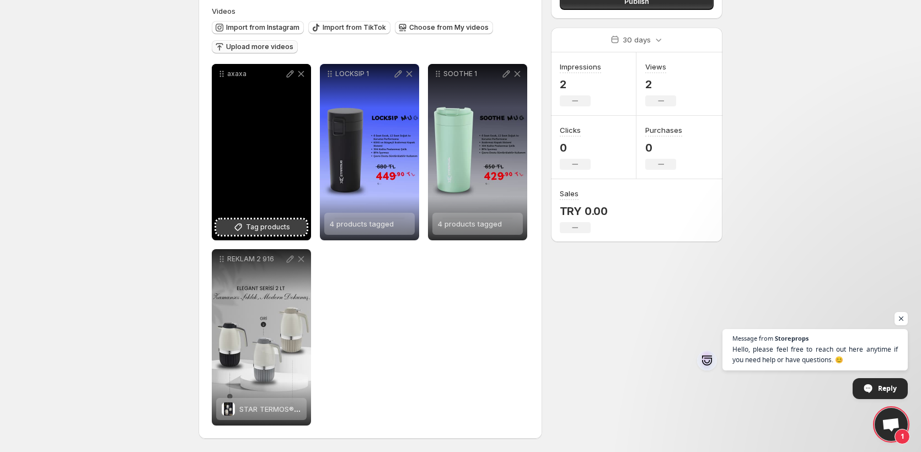 This screenshot has width=921, height=452. Describe the element at coordinates (580, 67) in the screenshot. I see `h3: Impressions` at that location.